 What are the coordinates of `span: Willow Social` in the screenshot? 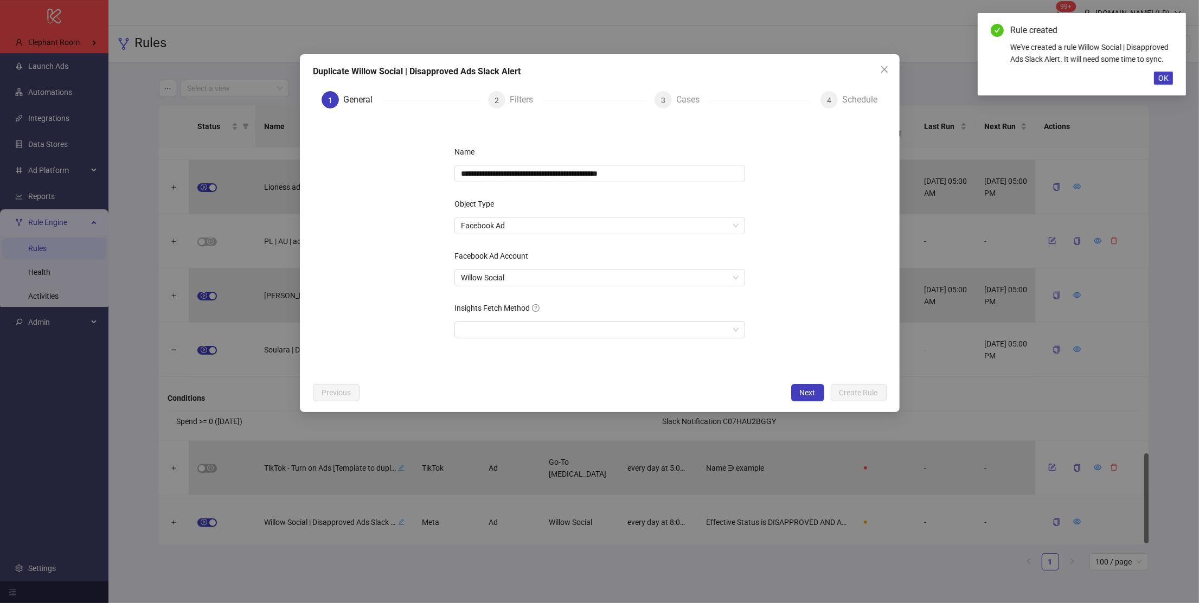 It's located at (600, 278).